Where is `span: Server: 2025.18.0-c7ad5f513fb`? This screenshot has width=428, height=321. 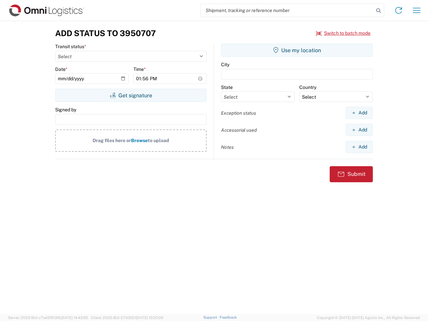 span: Server: 2025.18.0-c7ad5f513fb is located at coordinates (48, 317).